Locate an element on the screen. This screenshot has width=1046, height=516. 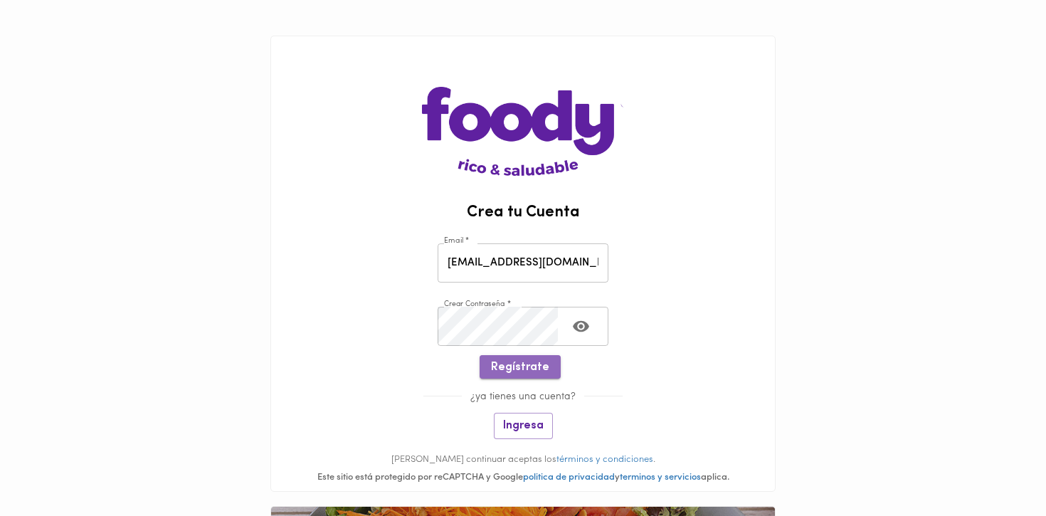
button: Ingresa is located at coordinates (523, 426).